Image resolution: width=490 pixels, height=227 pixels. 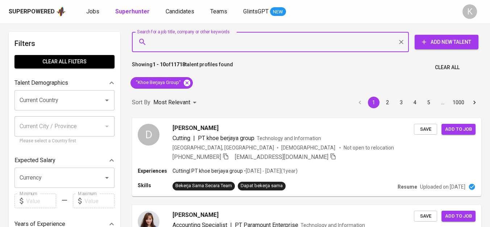 I want to click on span: Jobs, so click(x=93, y=11).